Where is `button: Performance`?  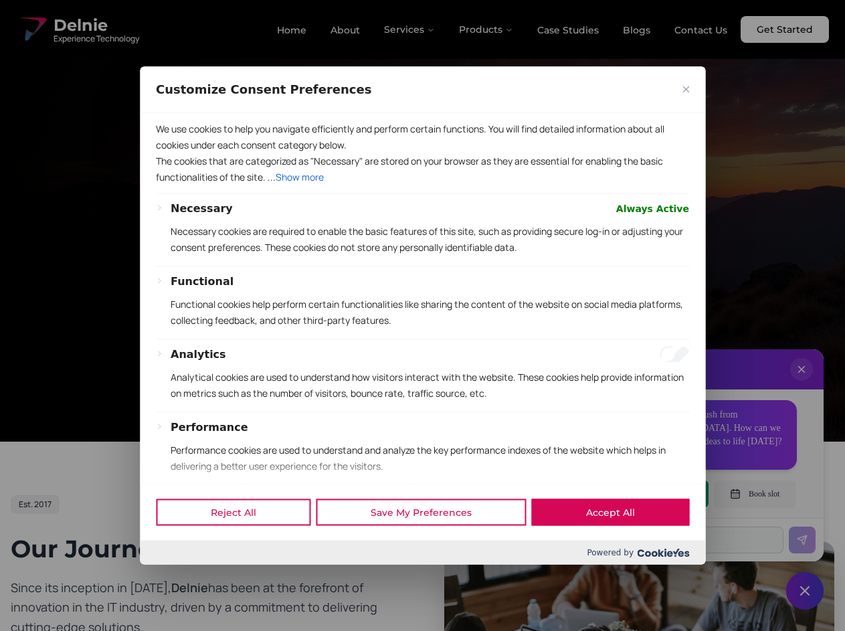
button: Performance is located at coordinates (209, 427).